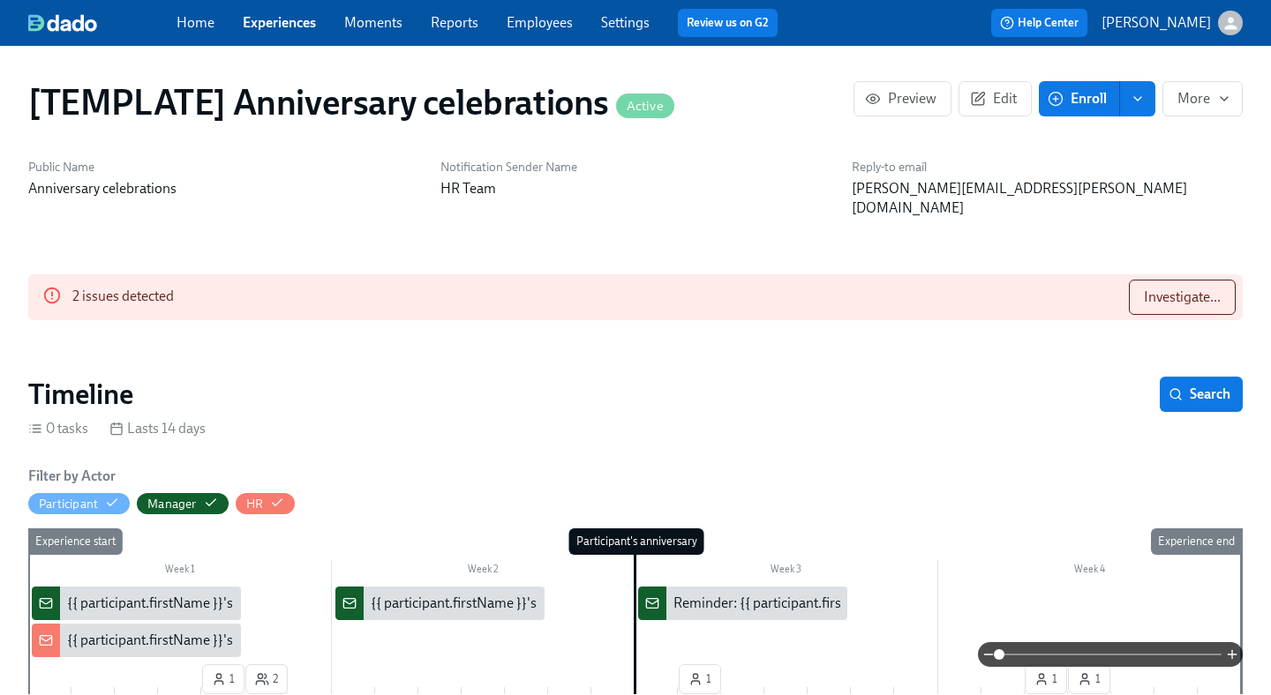 The image size is (1271, 695). Describe the element at coordinates (1182, 297) in the screenshot. I see `span: Investigate...` at that location.